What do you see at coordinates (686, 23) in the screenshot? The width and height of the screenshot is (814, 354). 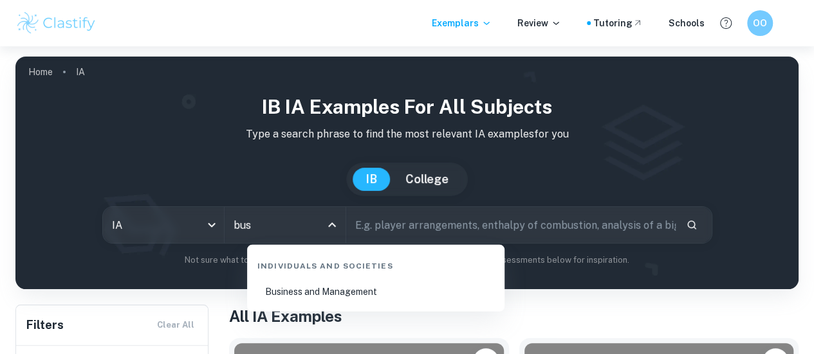 I see `a: Schools` at bounding box center [686, 23].